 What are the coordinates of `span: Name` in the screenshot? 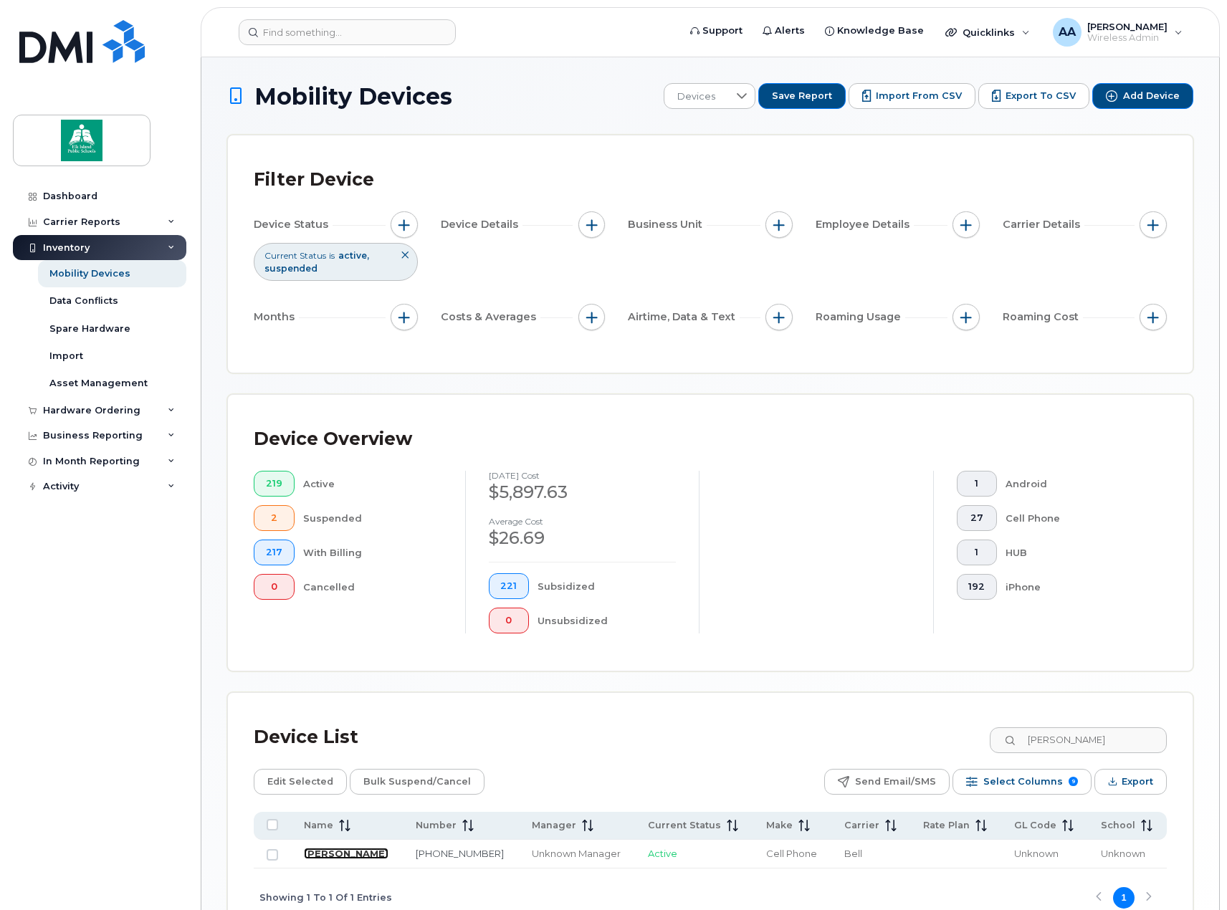 It's located at (318, 826).